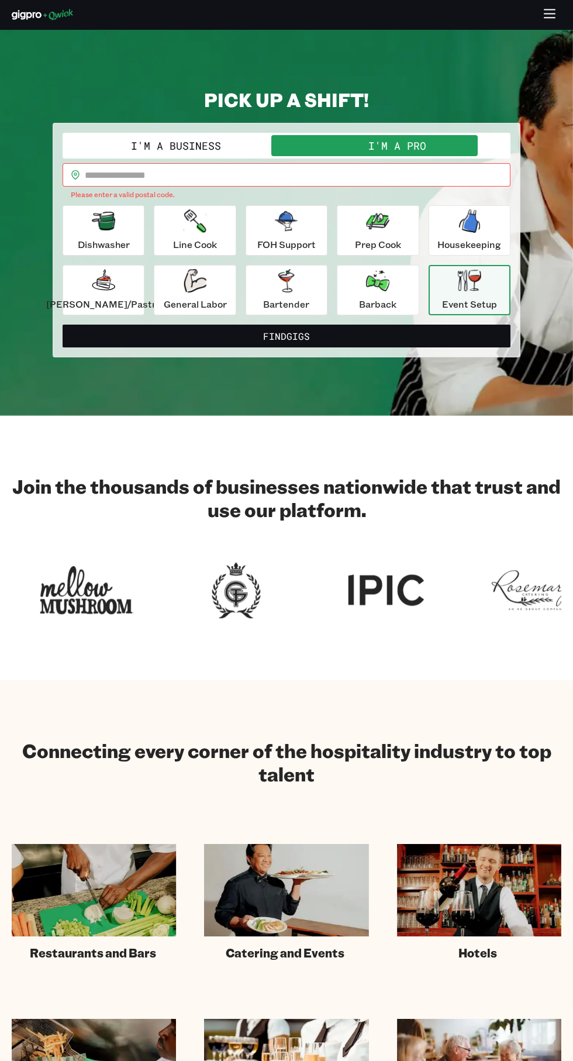 The height and width of the screenshot is (1061, 573). I want to click on p: Bartender, so click(286, 304).